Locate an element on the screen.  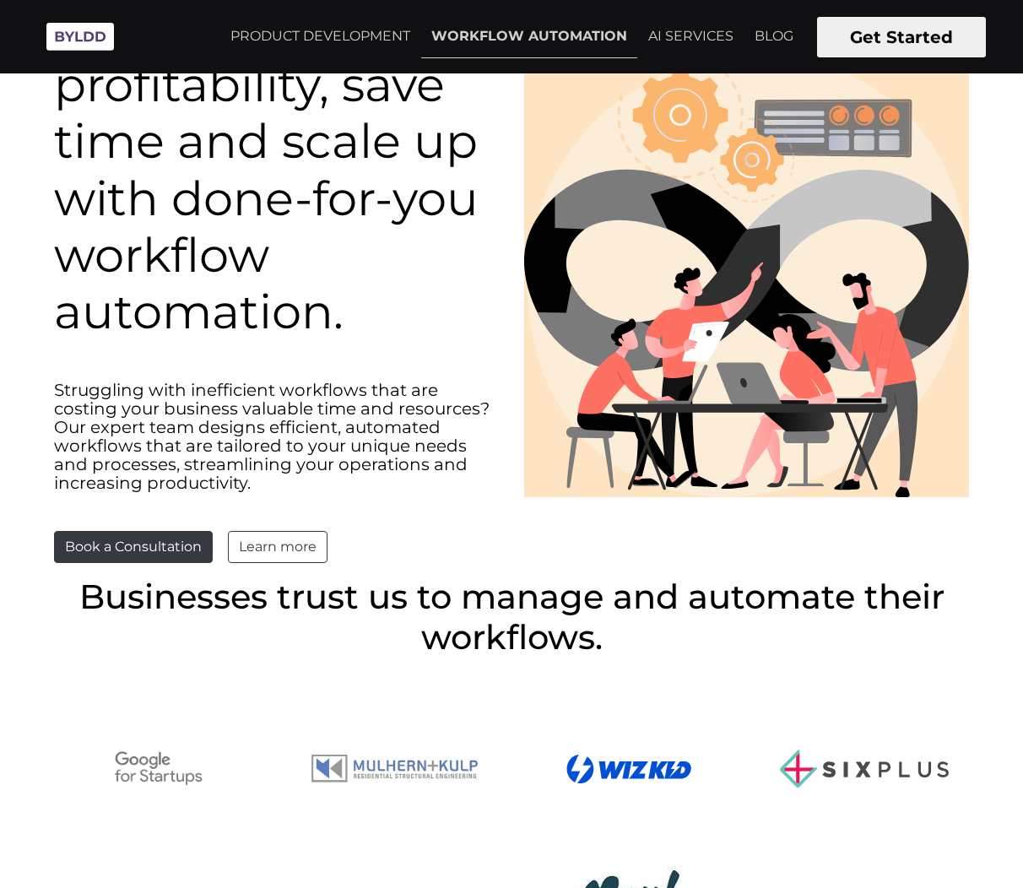
img: Byldd - Product Development Company is located at coordinates (80, 36).